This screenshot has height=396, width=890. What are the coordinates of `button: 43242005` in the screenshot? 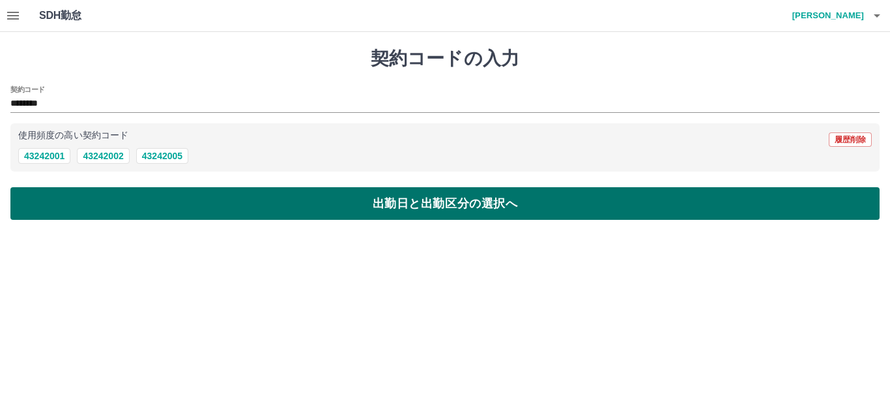 It's located at (162, 156).